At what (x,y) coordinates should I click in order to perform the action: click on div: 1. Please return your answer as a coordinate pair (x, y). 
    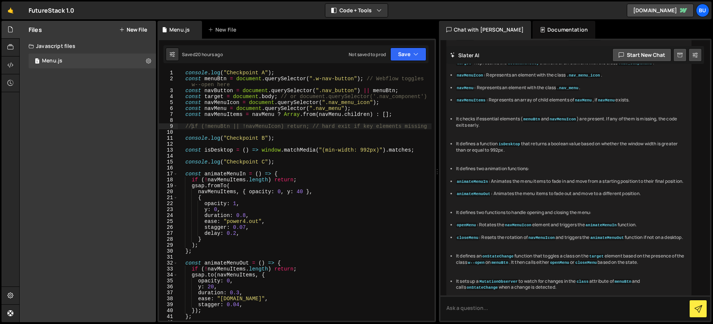
    Looking at the image, I should click on (168, 73).